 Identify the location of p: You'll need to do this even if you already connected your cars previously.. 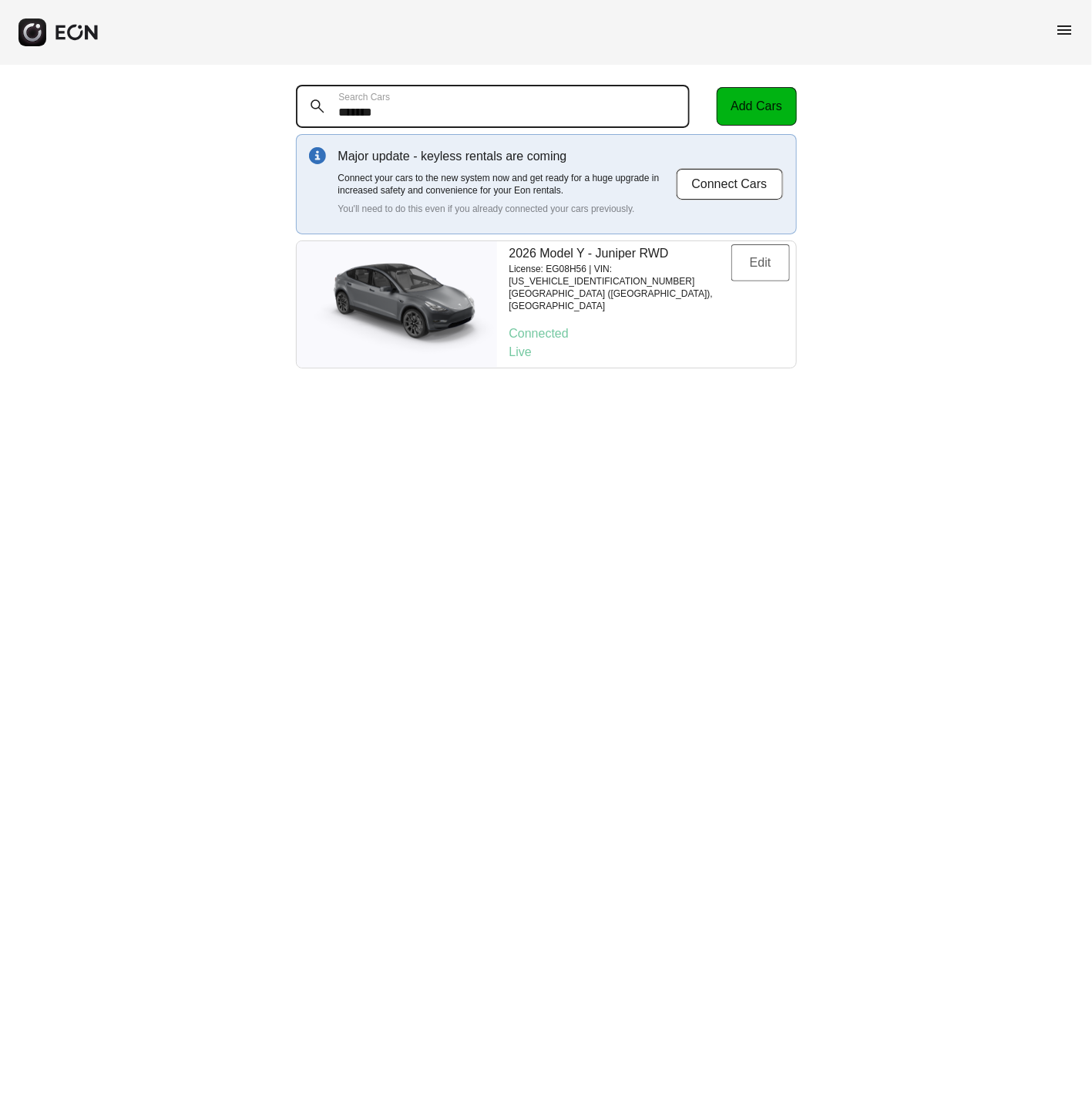
(508, 209).